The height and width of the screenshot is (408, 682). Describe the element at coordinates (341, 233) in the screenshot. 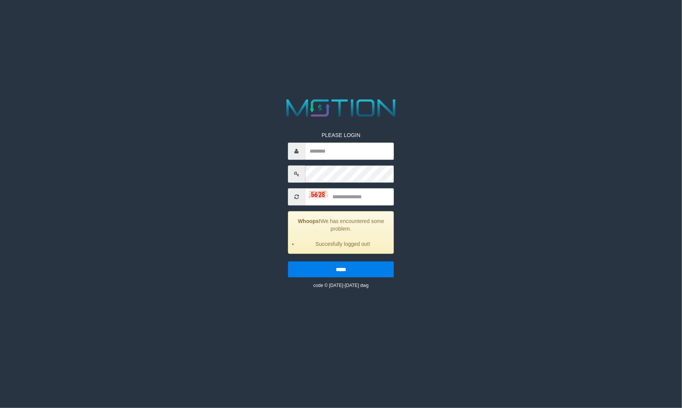

I see `div: We has encountered some problem.` at that location.